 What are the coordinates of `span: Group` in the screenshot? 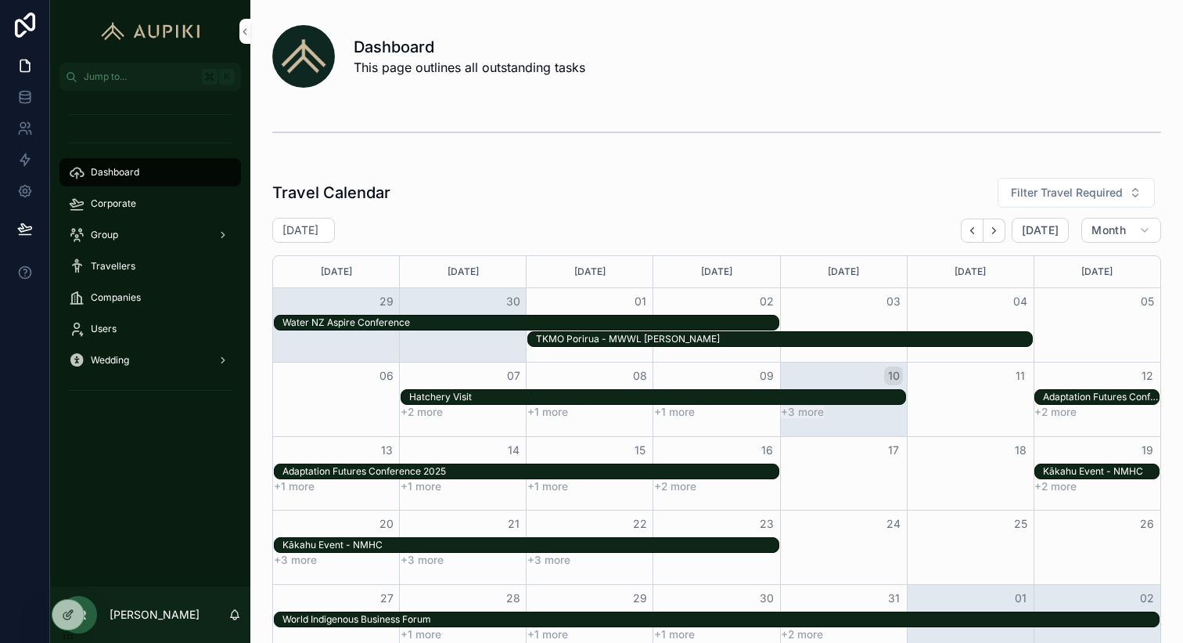 It's located at (104, 235).